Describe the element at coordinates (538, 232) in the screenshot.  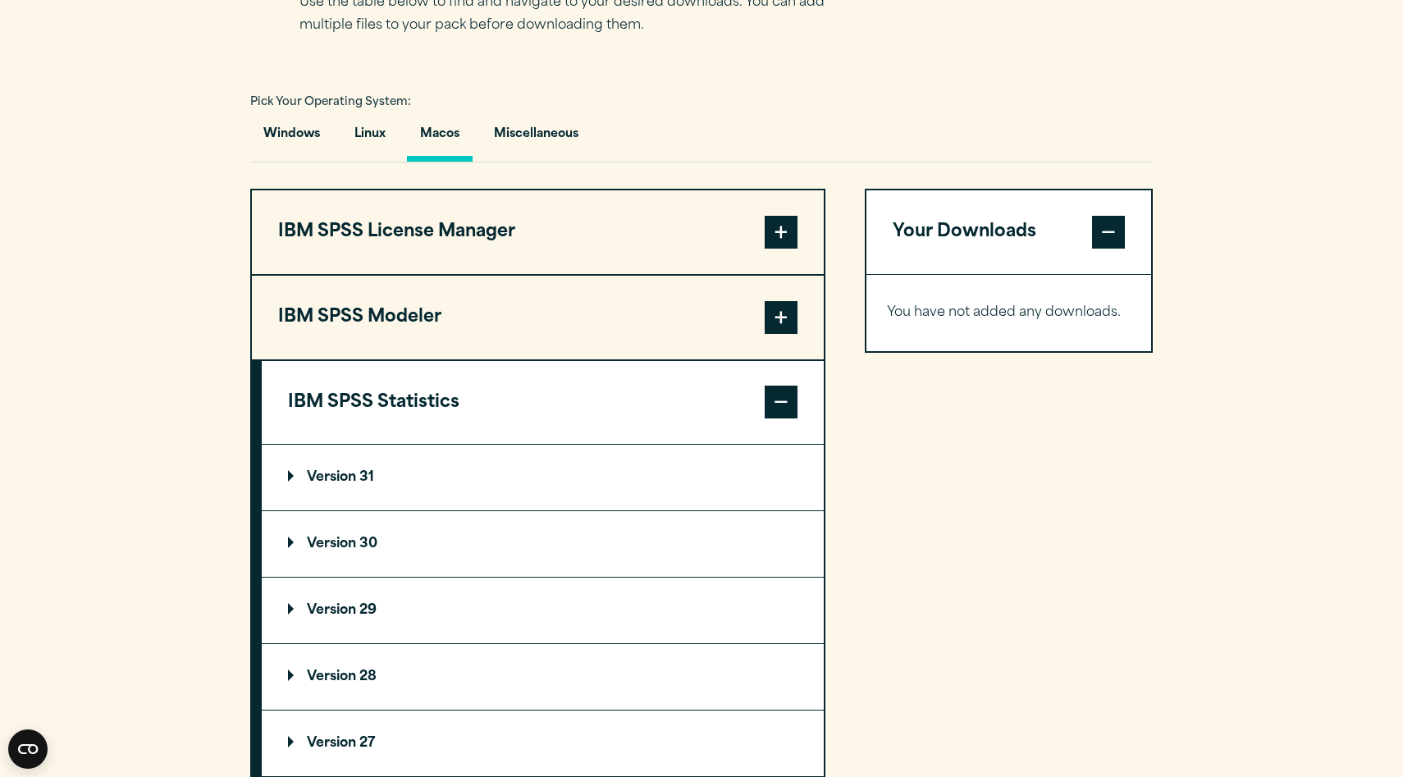
I see `button: IBM SPSS License Manager` at that location.